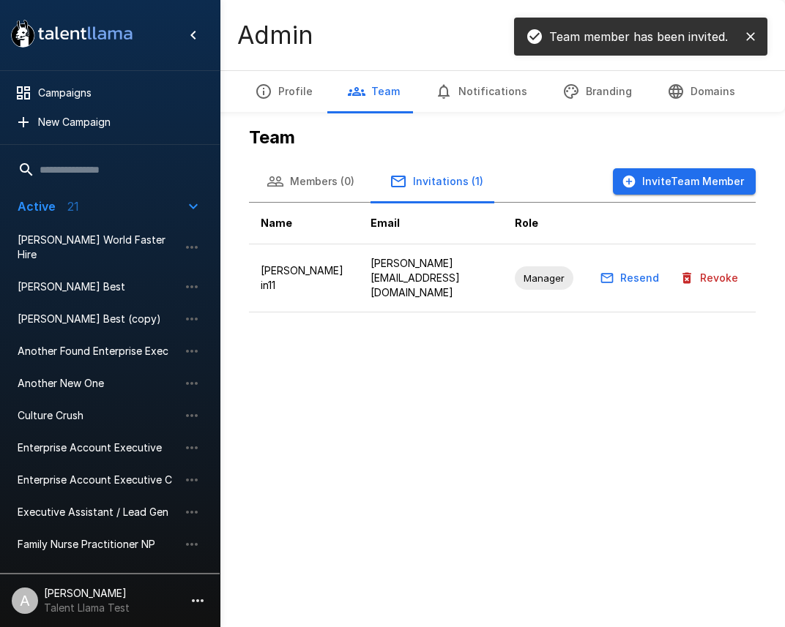 The height and width of the screenshot is (627, 785). Describe the element at coordinates (710, 278) in the screenshot. I see `button: Revoke` at that location.